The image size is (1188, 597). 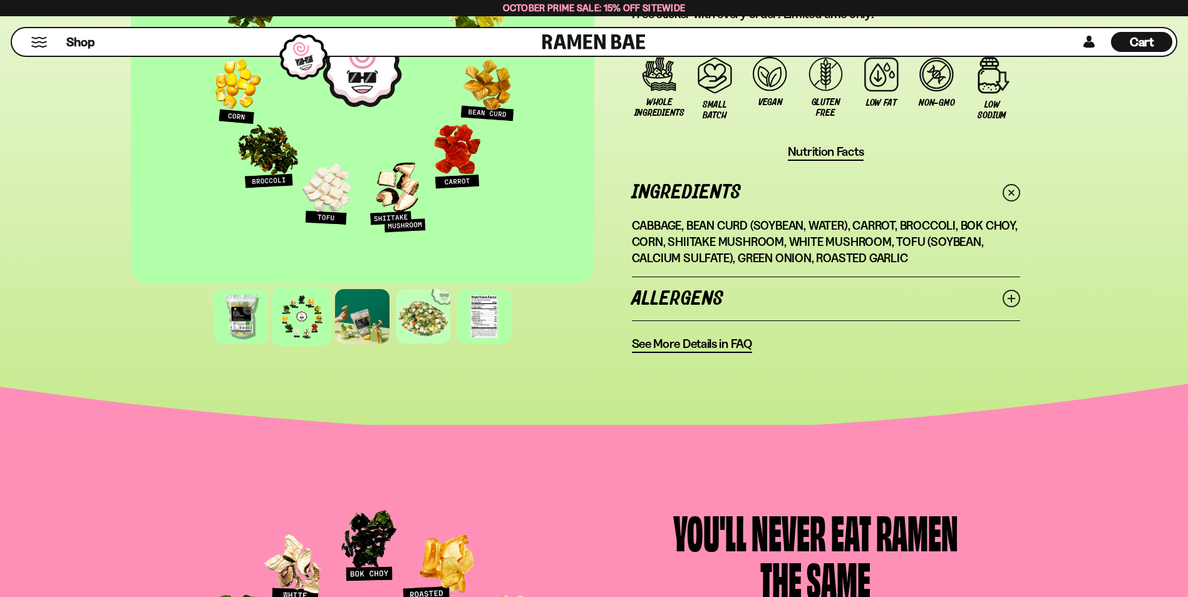 What do you see at coordinates (826, 152) in the screenshot?
I see `button: Nutrition Facts` at bounding box center [826, 152].